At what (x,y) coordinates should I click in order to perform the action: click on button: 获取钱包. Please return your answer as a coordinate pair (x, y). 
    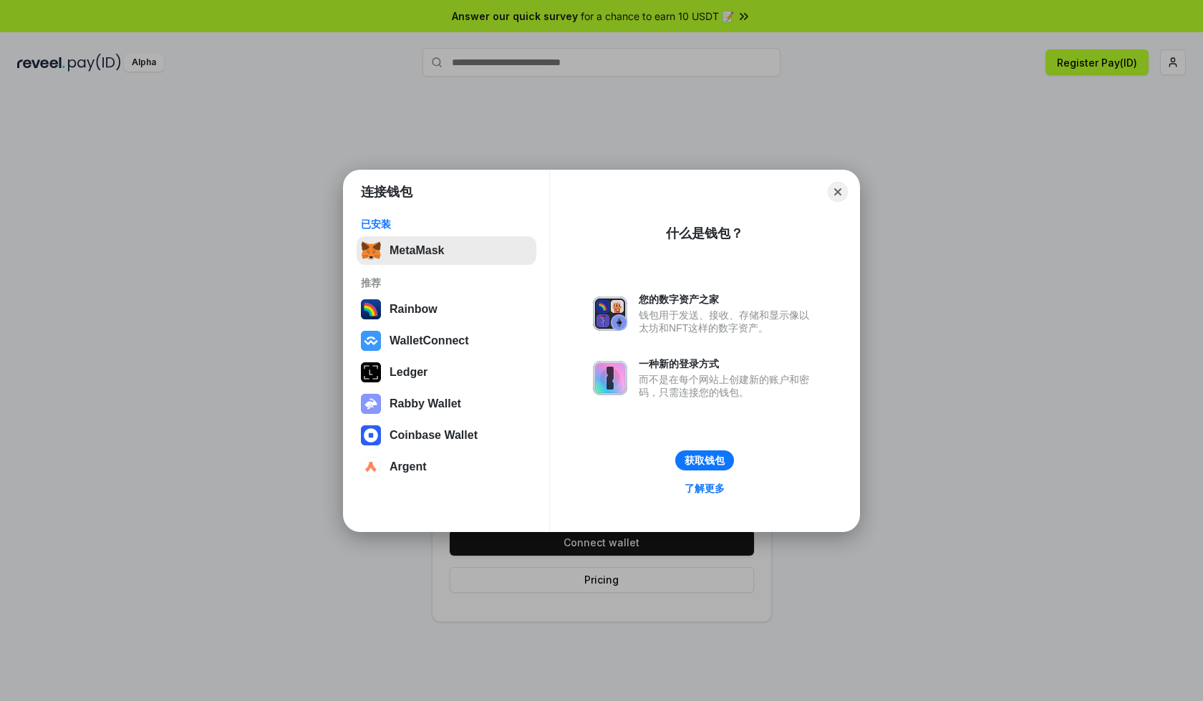
    Looking at the image, I should click on (705, 461).